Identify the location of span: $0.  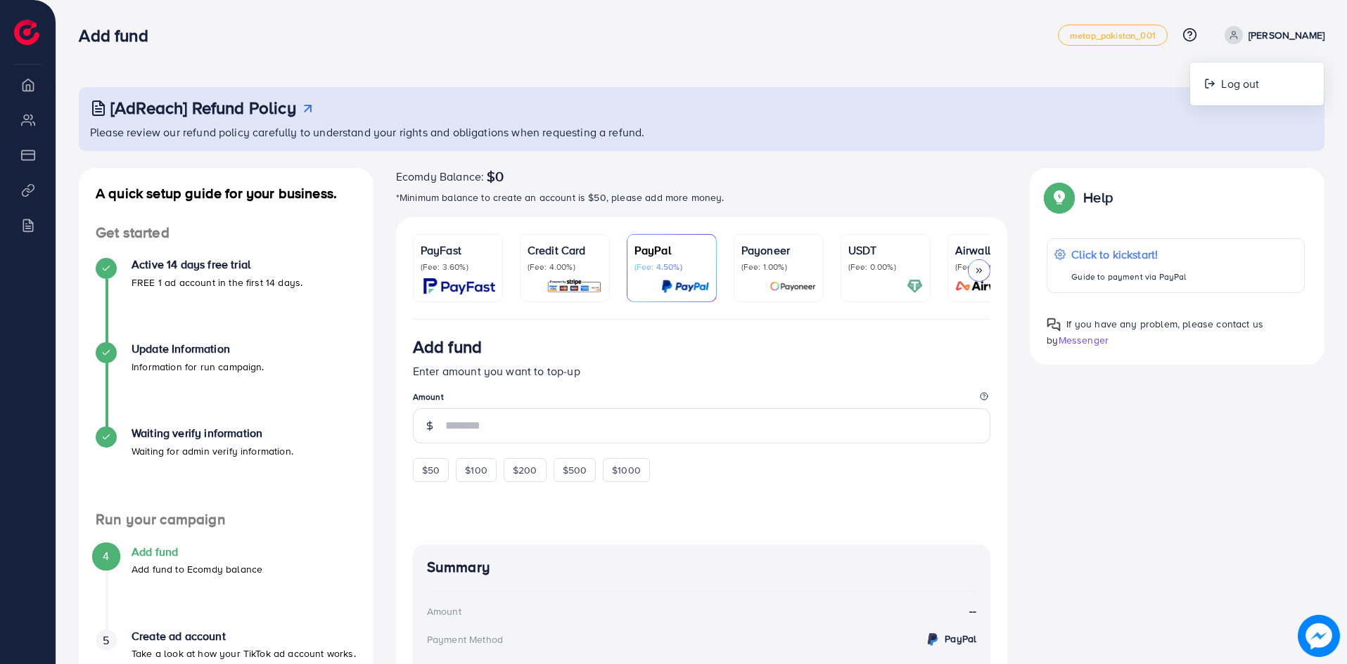
(495, 176).